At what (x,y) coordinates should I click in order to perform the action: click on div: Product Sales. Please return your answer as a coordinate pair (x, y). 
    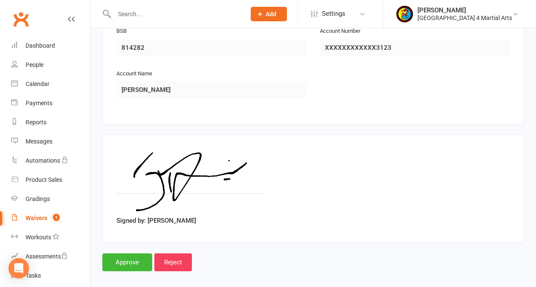
    Looking at the image, I should click on (44, 180).